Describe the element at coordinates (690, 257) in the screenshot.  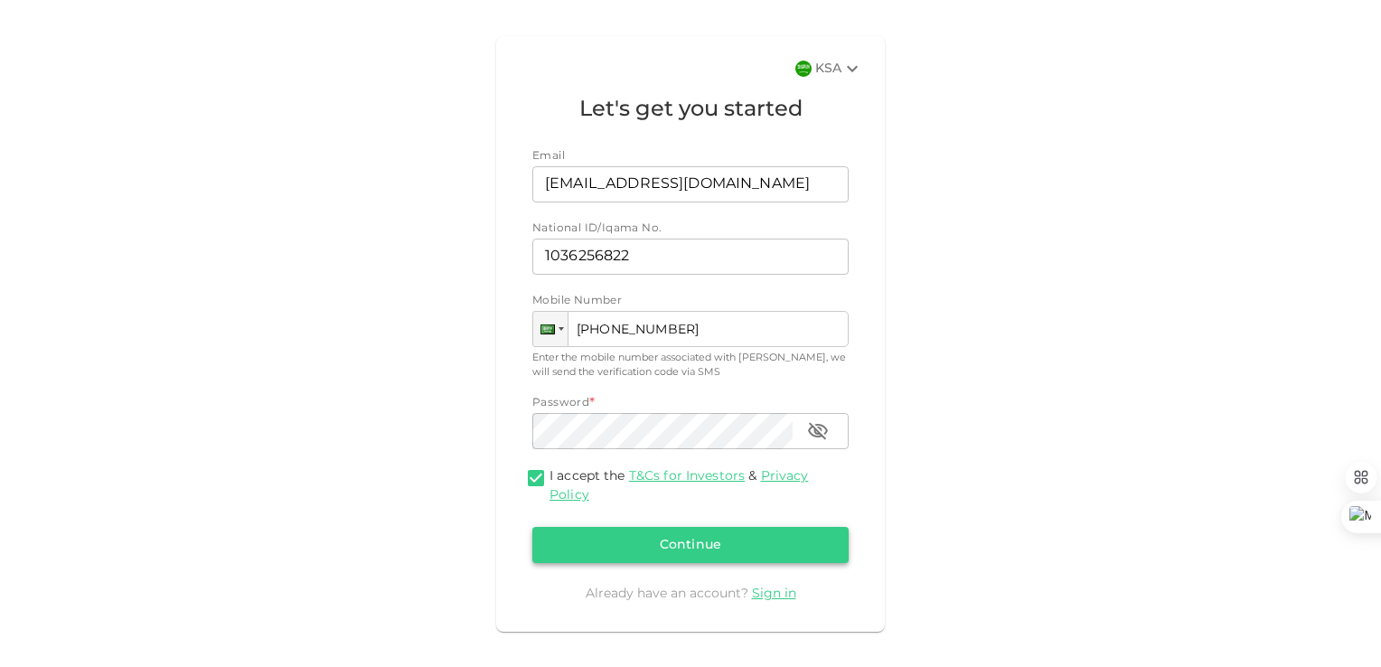
I see `input: nationalId` at that location.